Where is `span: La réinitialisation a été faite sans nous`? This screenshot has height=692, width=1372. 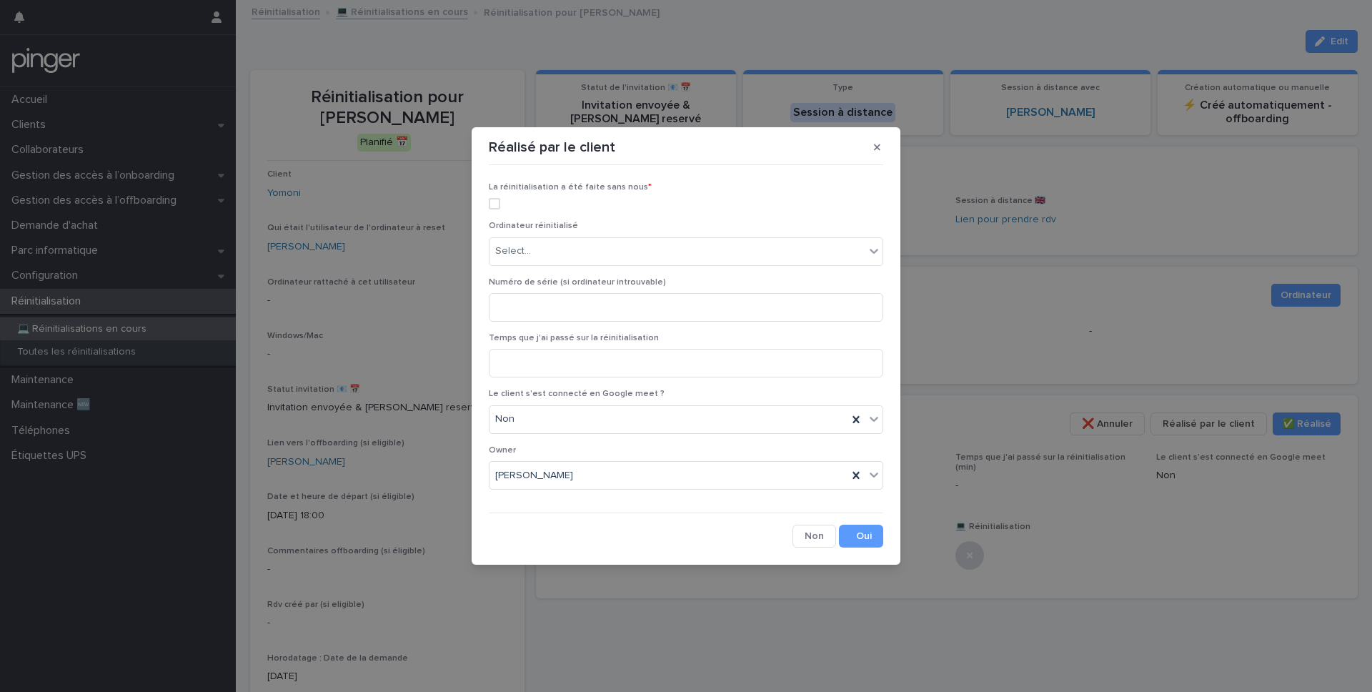
span: La réinitialisation a été faite sans nous is located at coordinates (570, 187).